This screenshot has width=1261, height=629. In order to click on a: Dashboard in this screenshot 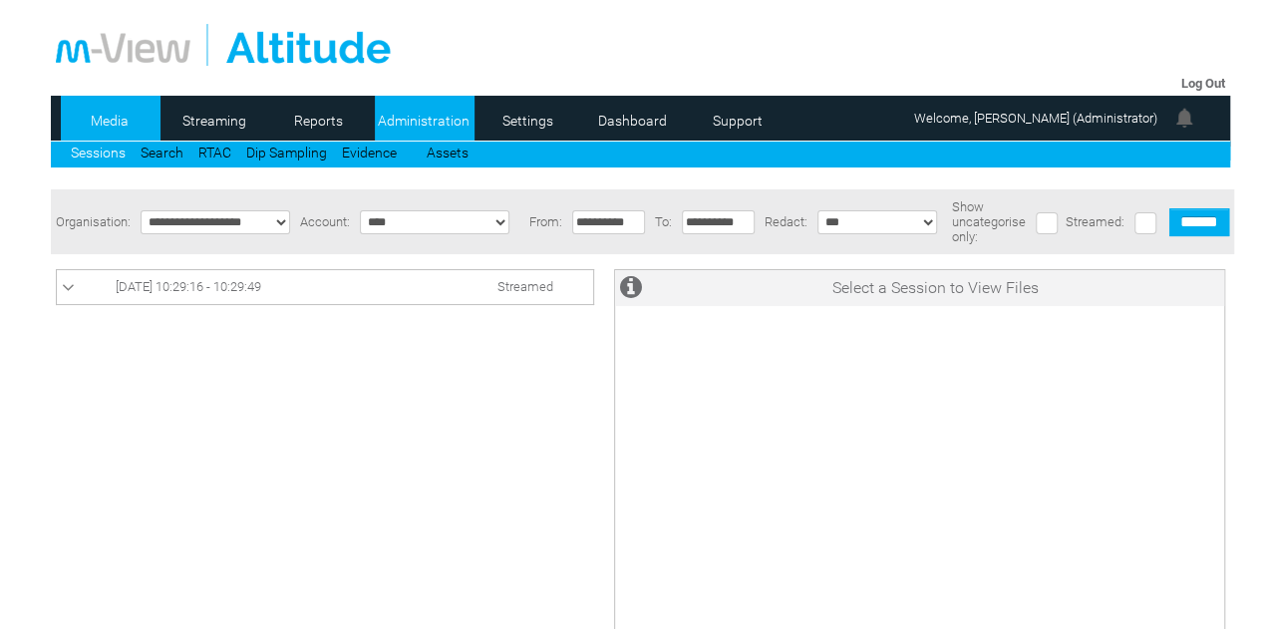, I will do `click(632, 121)`.